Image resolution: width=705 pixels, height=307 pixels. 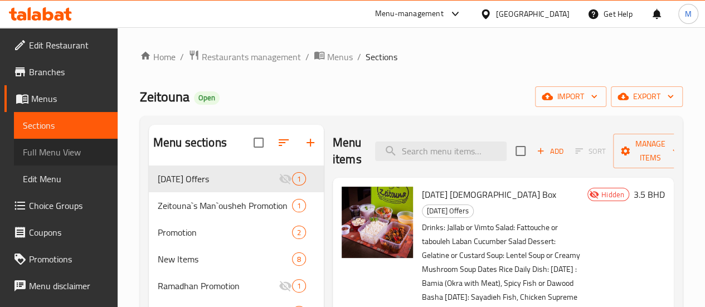 I want to click on span: Edit Menu, so click(x=66, y=179).